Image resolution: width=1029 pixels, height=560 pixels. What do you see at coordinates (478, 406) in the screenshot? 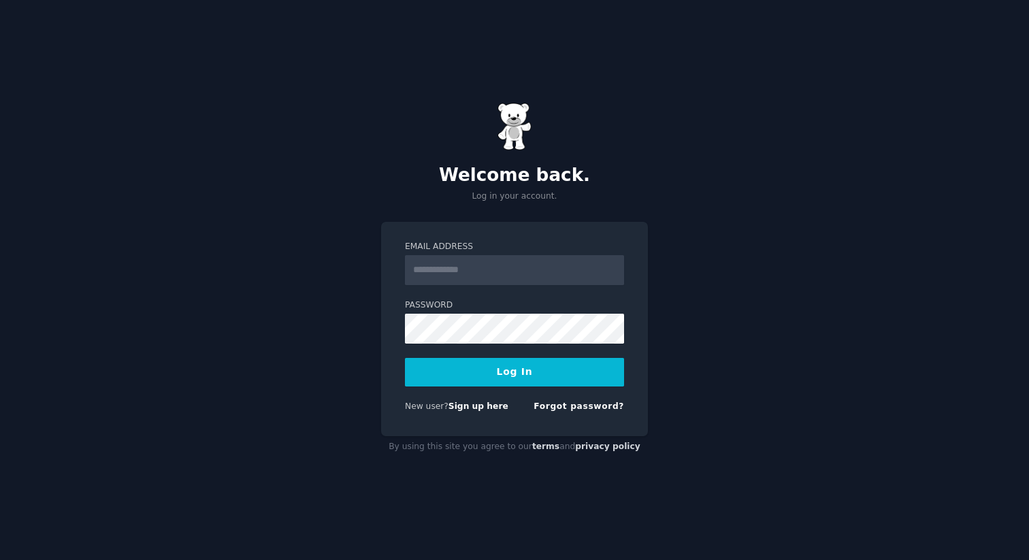
I see `a: Sign up here` at bounding box center [478, 406].